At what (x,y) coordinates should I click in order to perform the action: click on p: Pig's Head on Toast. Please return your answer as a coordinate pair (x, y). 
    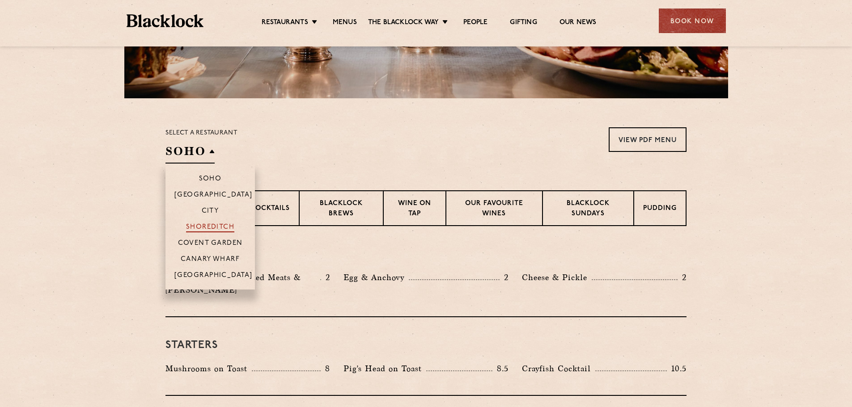
    Looking at the image, I should click on (385, 369).